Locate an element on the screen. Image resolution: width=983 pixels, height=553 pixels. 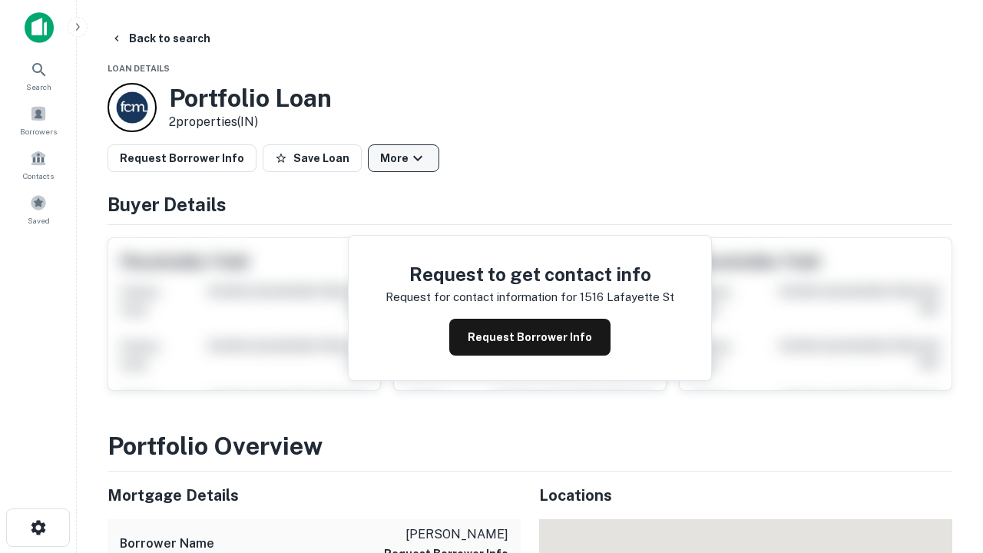
span: Saved is located at coordinates (38, 220).